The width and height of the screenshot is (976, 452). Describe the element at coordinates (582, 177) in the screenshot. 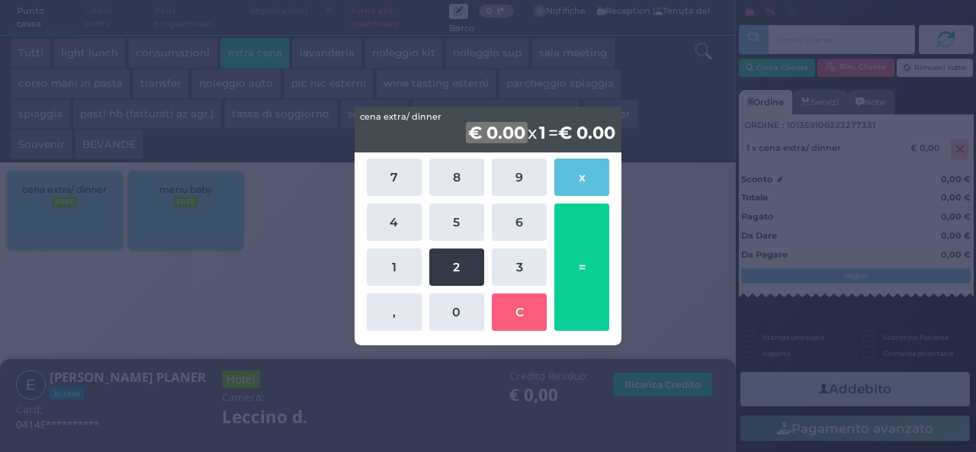

I see `button: x` at that location.